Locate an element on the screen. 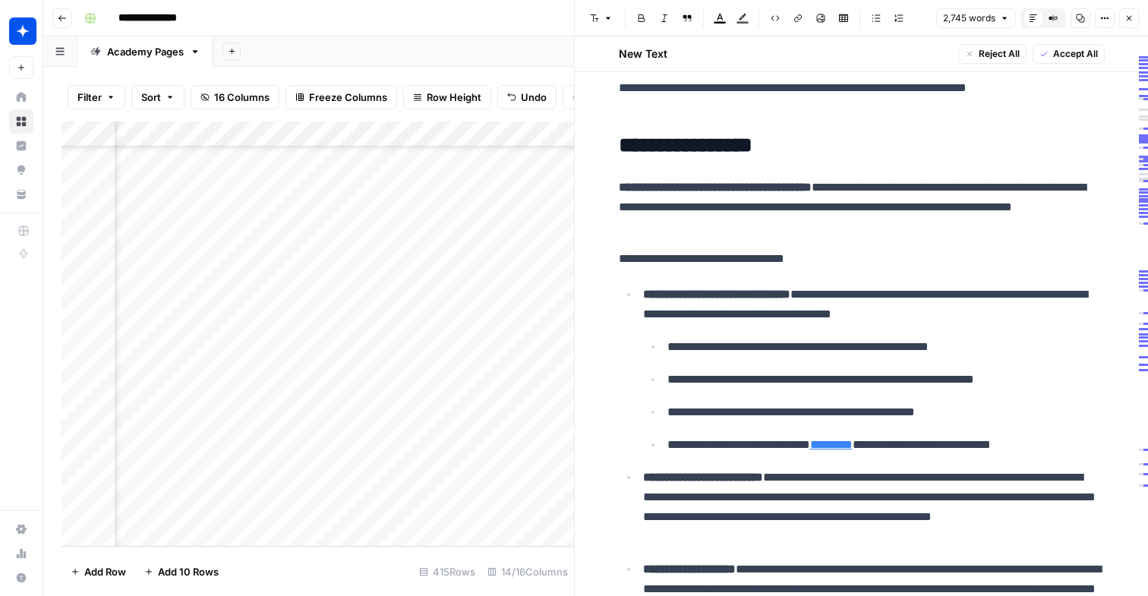 This screenshot has height=596, width=1148. a: Settings is located at coordinates (21, 529).